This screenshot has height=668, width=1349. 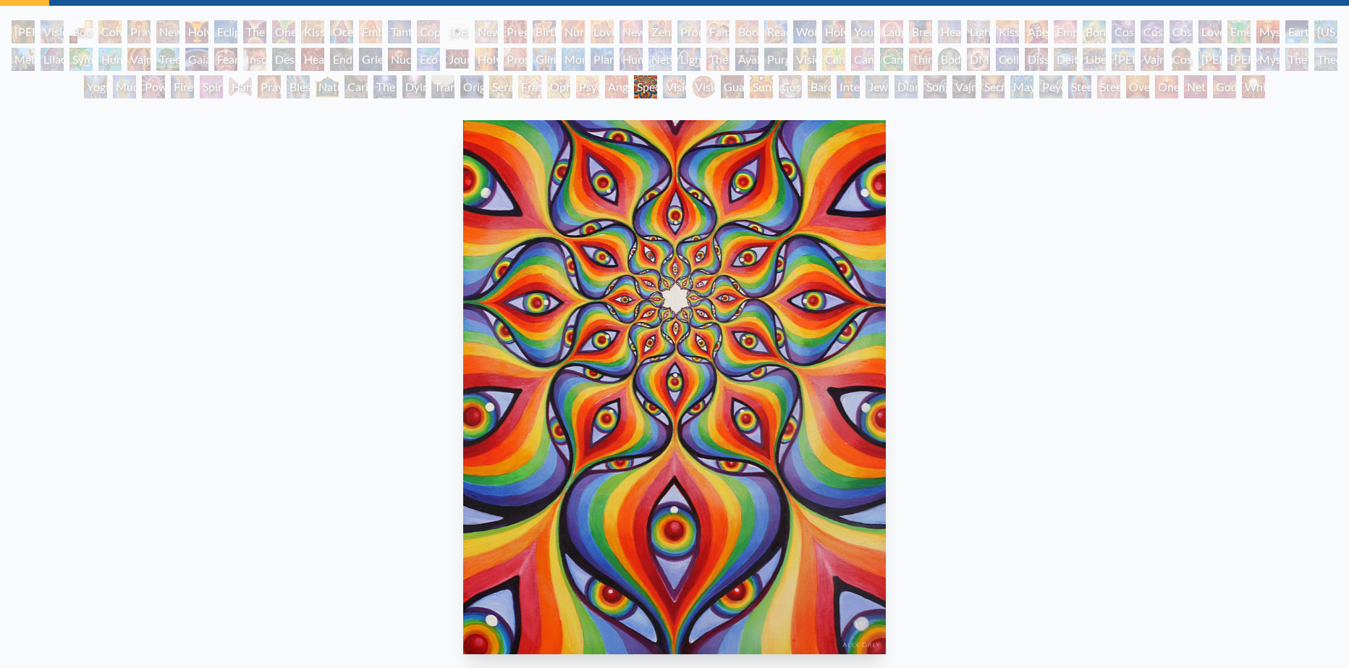 What do you see at coordinates (486, 59) in the screenshot?
I see `div: Holy Fire` at bounding box center [486, 59].